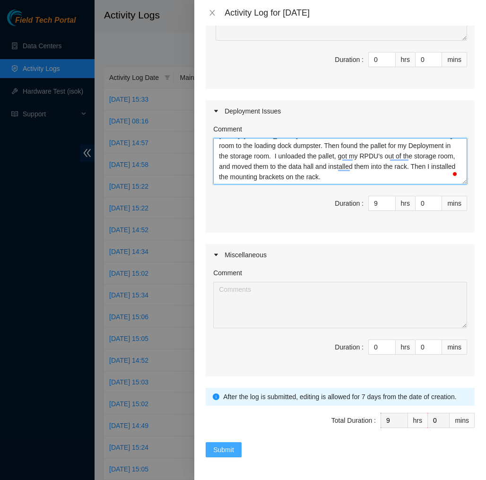  I want to click on div: Total Duration :, so click(354, 420).